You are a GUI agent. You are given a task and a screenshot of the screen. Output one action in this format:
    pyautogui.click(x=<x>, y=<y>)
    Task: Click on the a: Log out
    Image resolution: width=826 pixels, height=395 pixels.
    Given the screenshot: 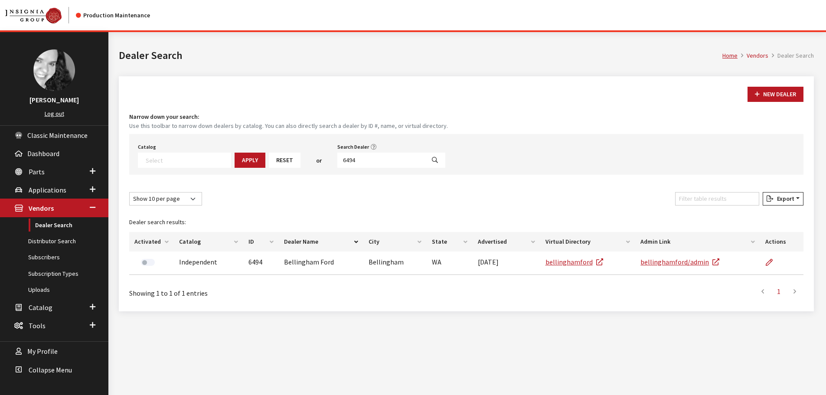 What is the action you would take?
    pyautogui.click(x=54, y=114)
    